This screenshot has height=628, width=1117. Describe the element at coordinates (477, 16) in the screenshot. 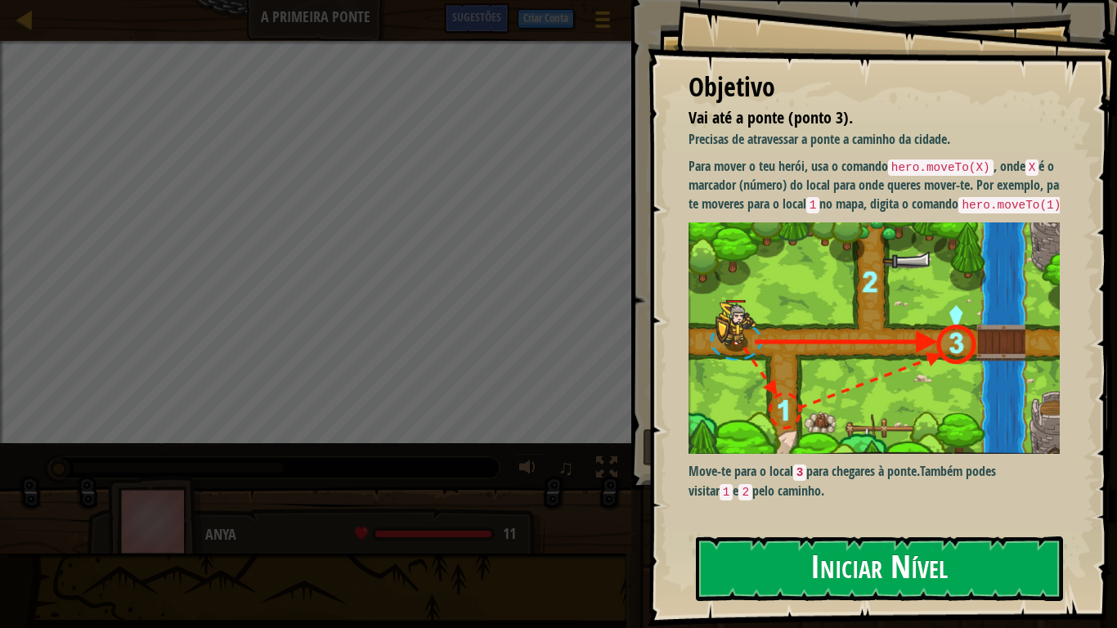

I see `span: Sugestões` at that location.